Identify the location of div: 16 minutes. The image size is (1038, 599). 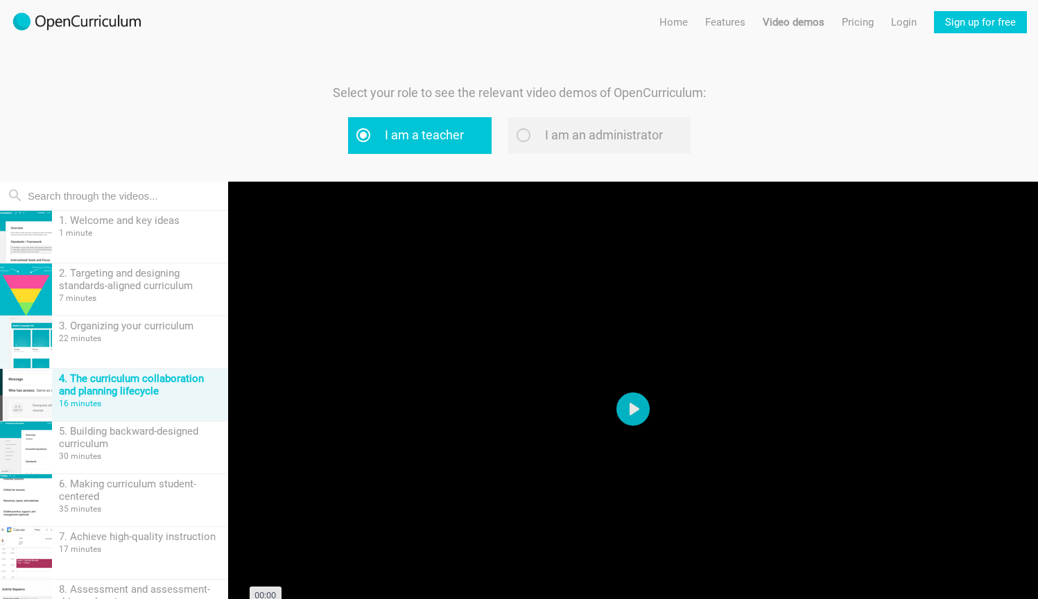
(140, 404).